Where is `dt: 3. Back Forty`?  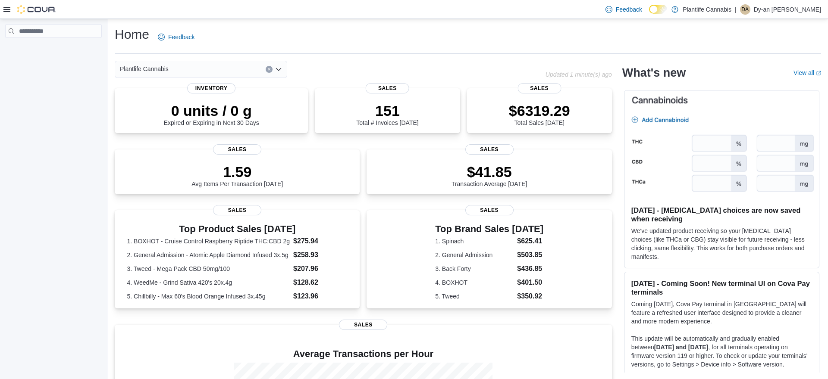 dt: 3. Back Forty is located at coordinates (474, 269).